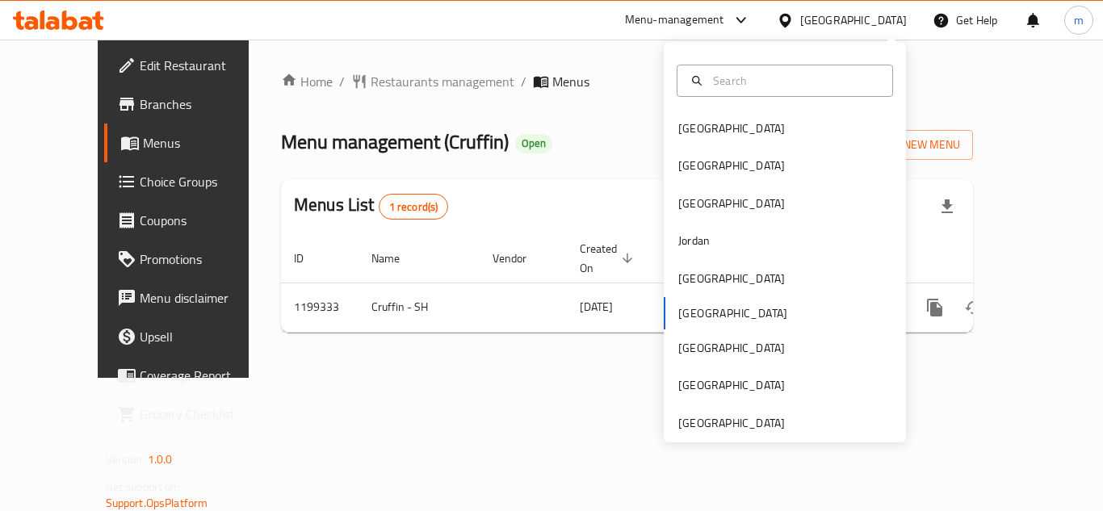  I want to click on div: Open, so click(534, 144).